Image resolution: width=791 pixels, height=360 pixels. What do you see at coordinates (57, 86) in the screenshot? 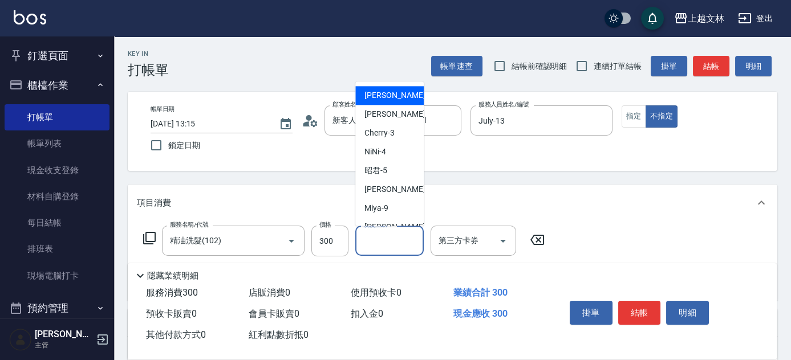
I see `button: 櫃檯作業` at bounding box center [57, 86].